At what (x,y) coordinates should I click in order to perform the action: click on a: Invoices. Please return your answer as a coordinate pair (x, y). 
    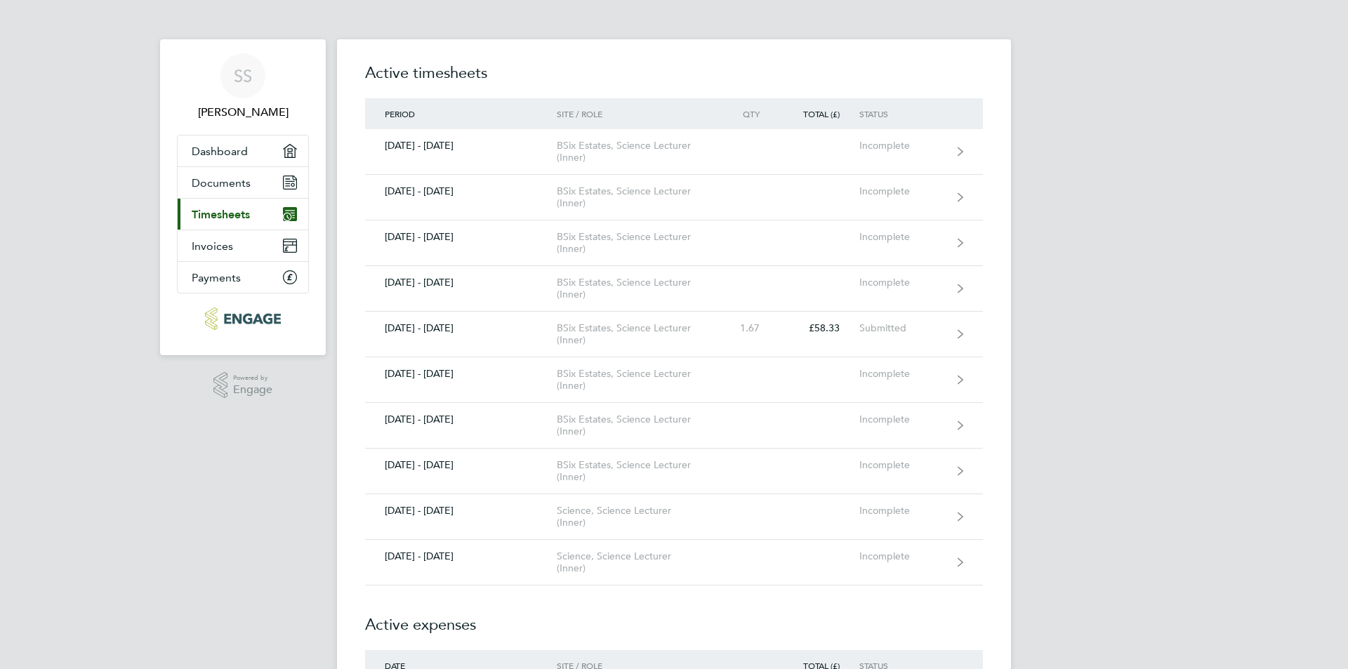
    Looking at the image, I should click on (243, 246).